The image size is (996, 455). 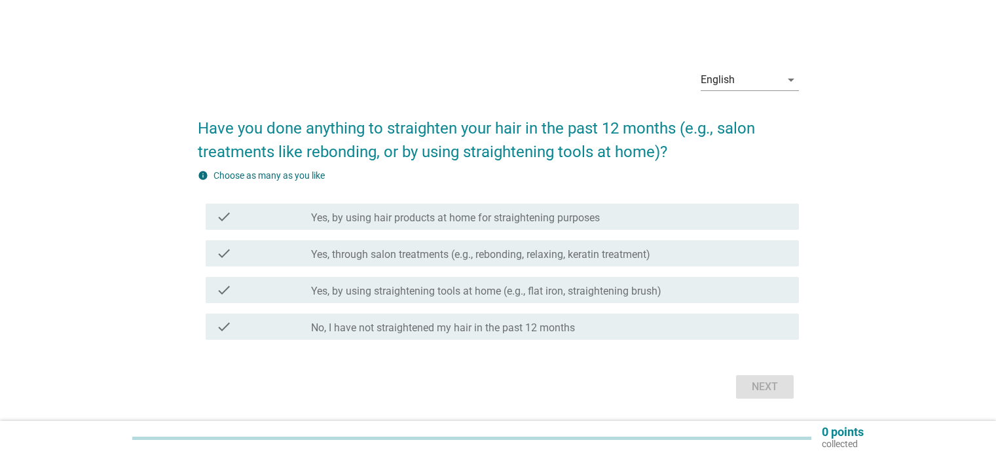 I want to click on p: collected, so click(x=843, y=444).